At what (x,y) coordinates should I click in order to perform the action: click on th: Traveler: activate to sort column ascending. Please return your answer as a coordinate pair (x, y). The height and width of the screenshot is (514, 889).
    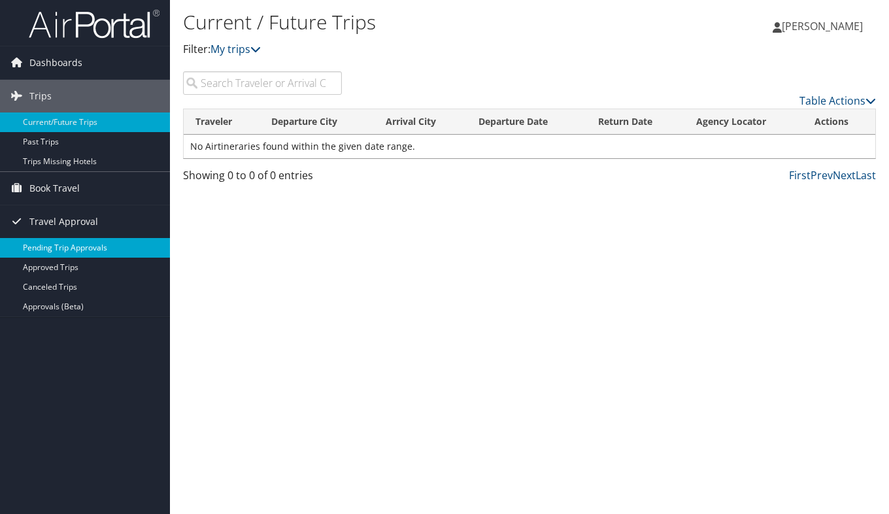
    Looking at the image, I should click on (222, 122).